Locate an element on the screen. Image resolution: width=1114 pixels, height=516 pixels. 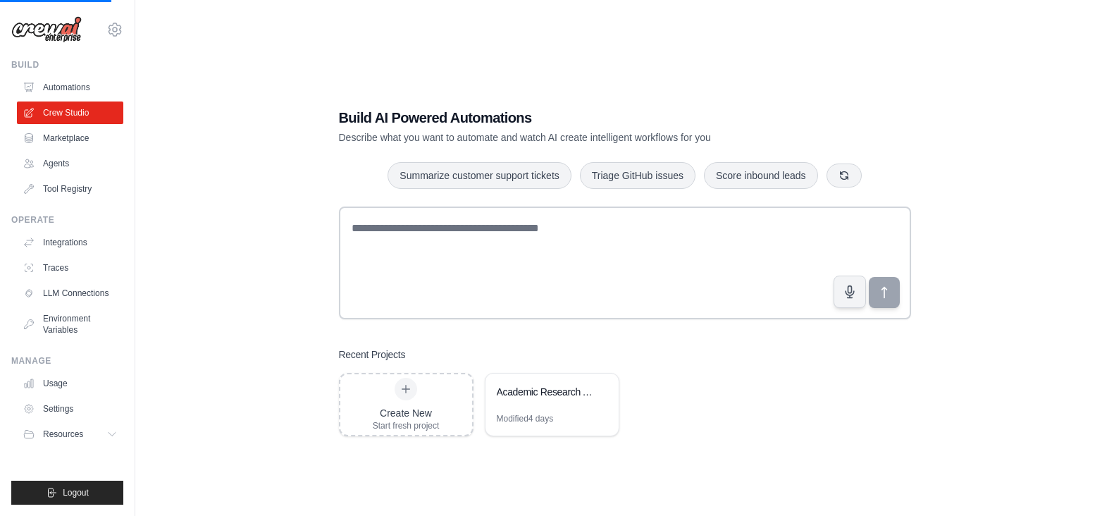
a: Settings is located at coordinates (70, 409).